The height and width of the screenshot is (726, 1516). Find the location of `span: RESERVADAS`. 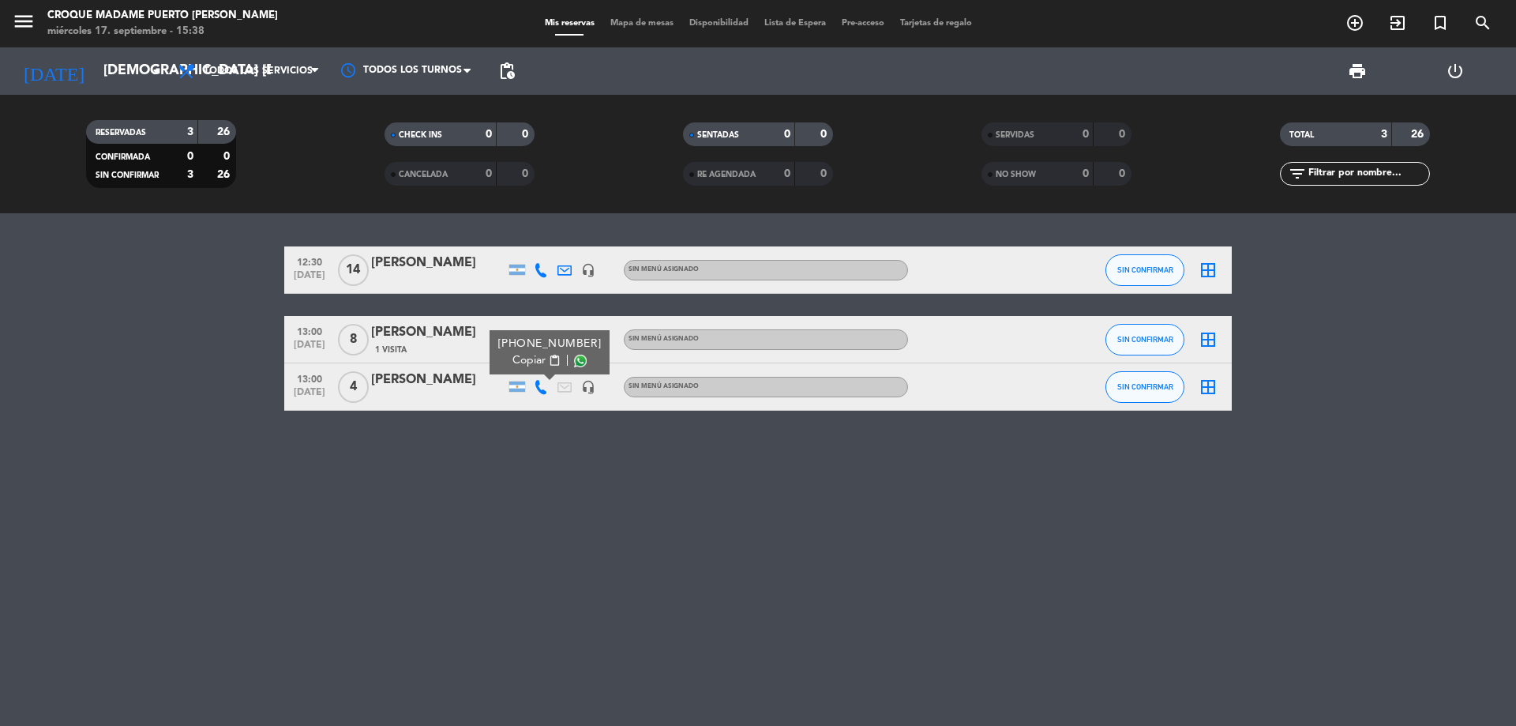

span: RESERVADAS is located at coordinates (121, 133).